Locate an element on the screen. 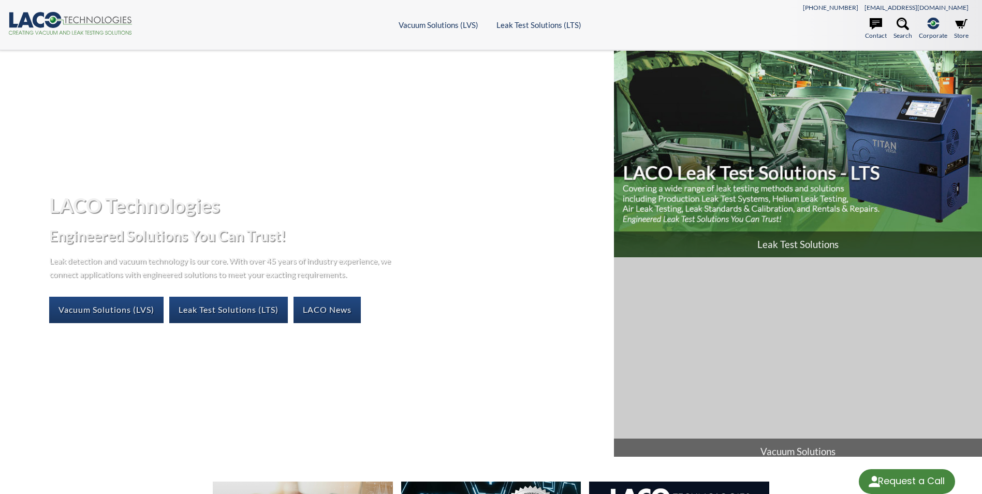 The width and height of the screenshot is (982, 494). a: LACO News is located at coordinates (327, 310).